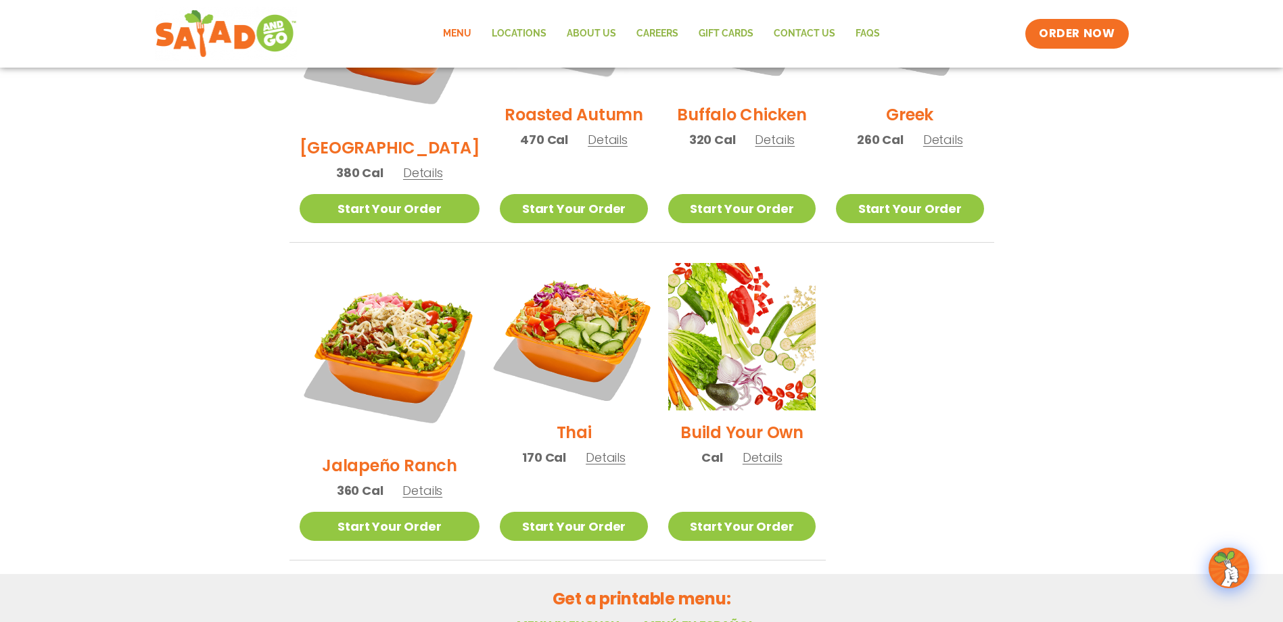 Image resolution: width=1283 pixels, height=622 pixels. I want to click on h2: Buffalo Chicken, so click(741, 114).